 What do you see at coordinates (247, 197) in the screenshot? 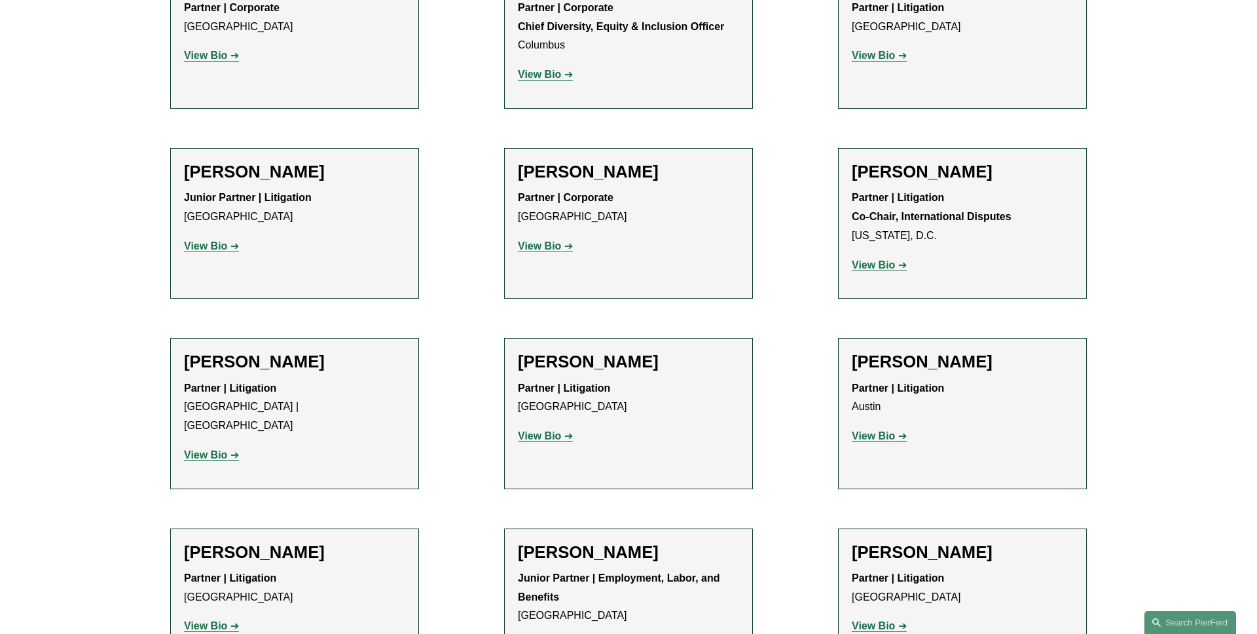
I see `strong: Junior Partner | Litigation` at bounding box center [247, 197].